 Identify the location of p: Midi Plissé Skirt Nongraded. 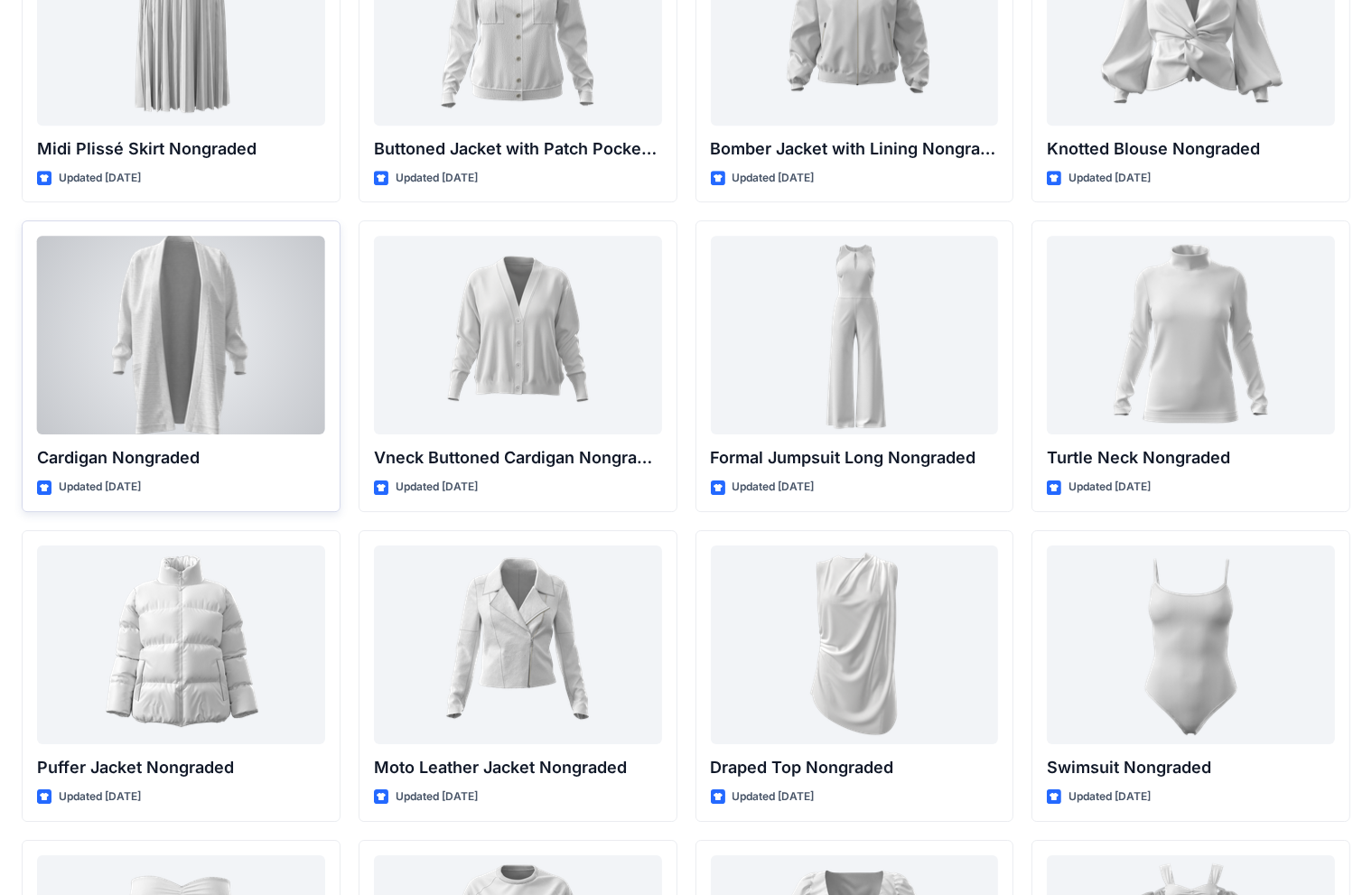
(181, 149).